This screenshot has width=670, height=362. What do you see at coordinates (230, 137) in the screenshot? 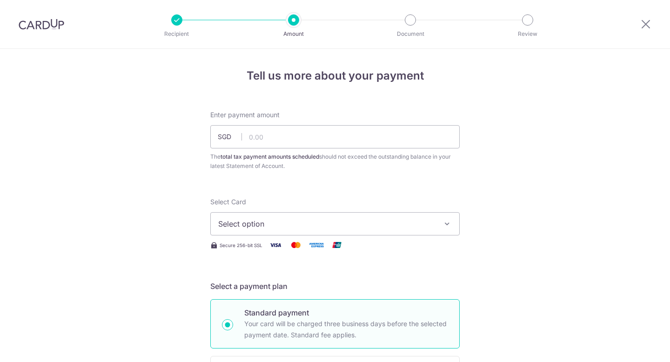
I see `span: SGD` at bounding box center [230, 137].